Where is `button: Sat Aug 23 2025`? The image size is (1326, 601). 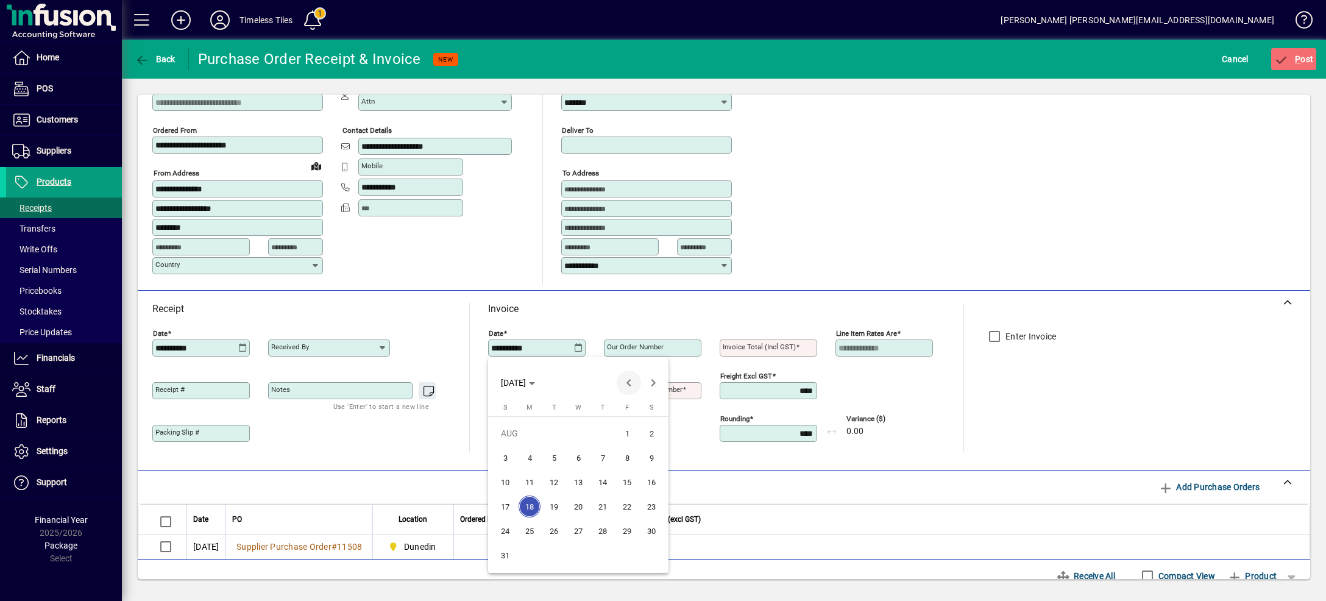
button: Sat Aug 23 2025 is located at coordinates (652, 506).